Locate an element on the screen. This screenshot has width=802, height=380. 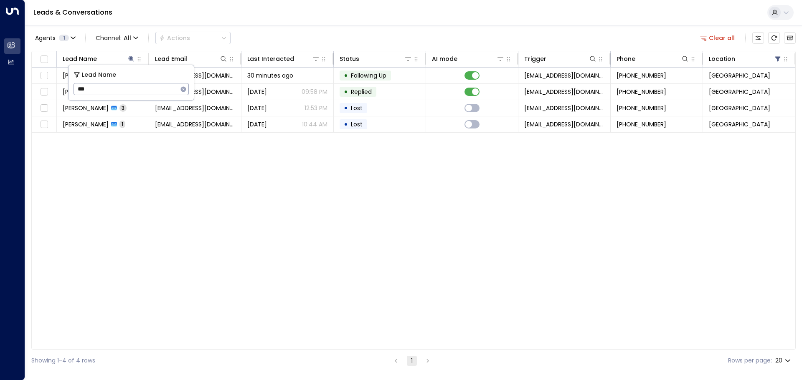
span: All is located at coordinates (127, 38).